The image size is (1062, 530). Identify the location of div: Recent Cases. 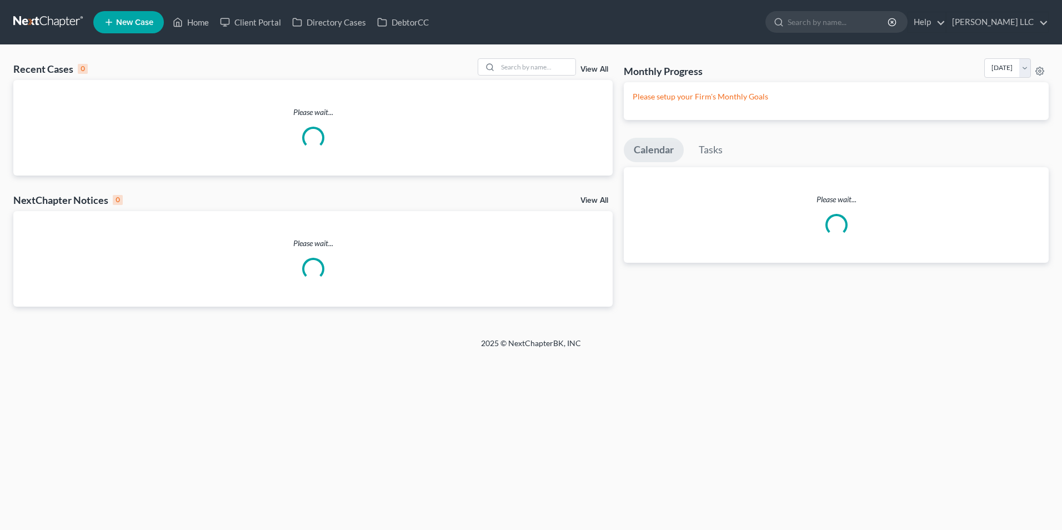
(51, 69).